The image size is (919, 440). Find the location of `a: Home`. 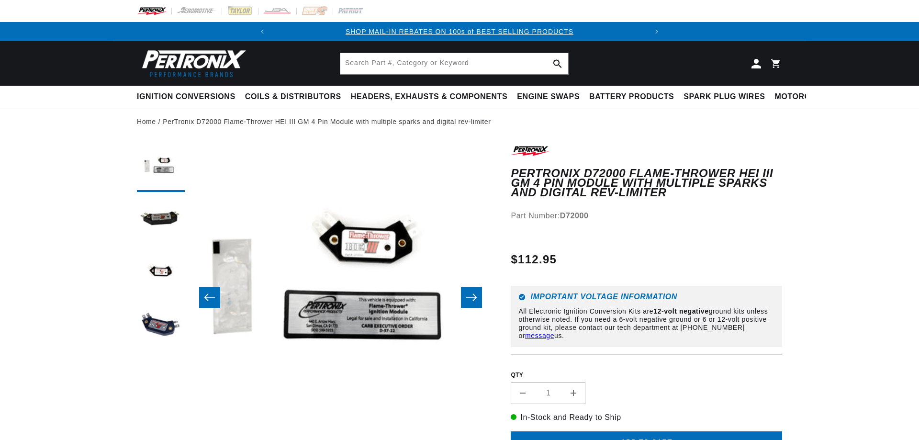

a: Home is located at coordinates (147, 122).